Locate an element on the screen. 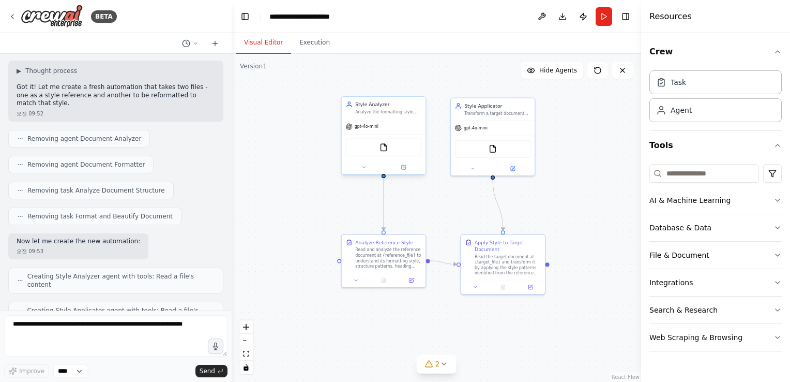  button: Hide left sidebar is located at coordinates (245, 17).